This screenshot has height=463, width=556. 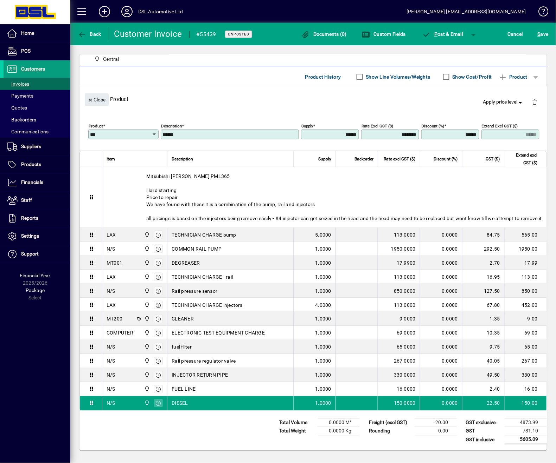 What do you see at coordinates (97, 100) in the screenshot?
I see `button: Close` at bounding box center [97, 100].